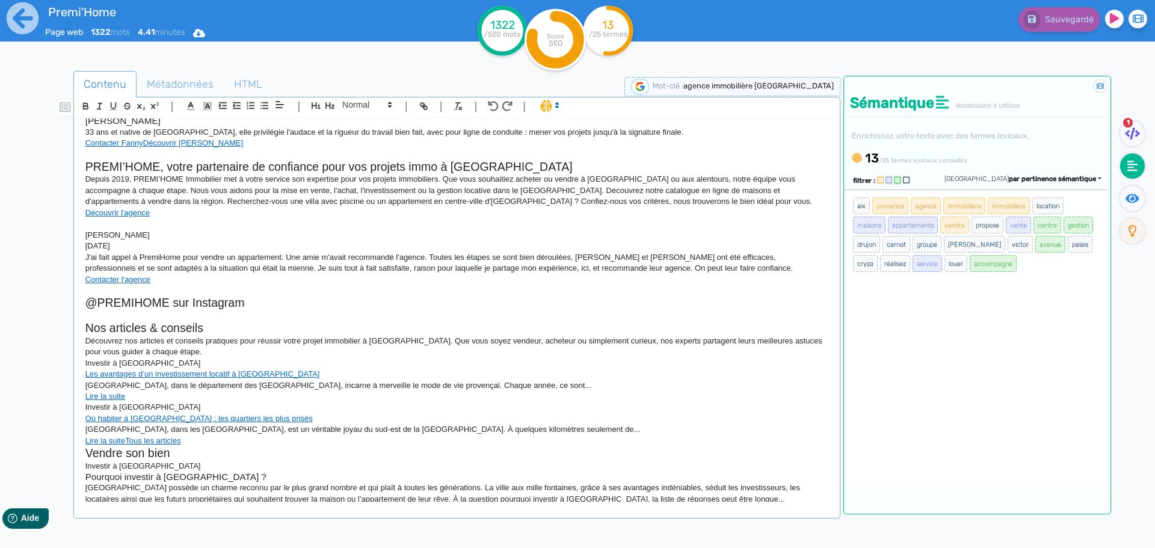 This screenshot has height=548, width=1155. I want to click on span: louer, so click(956, 264).